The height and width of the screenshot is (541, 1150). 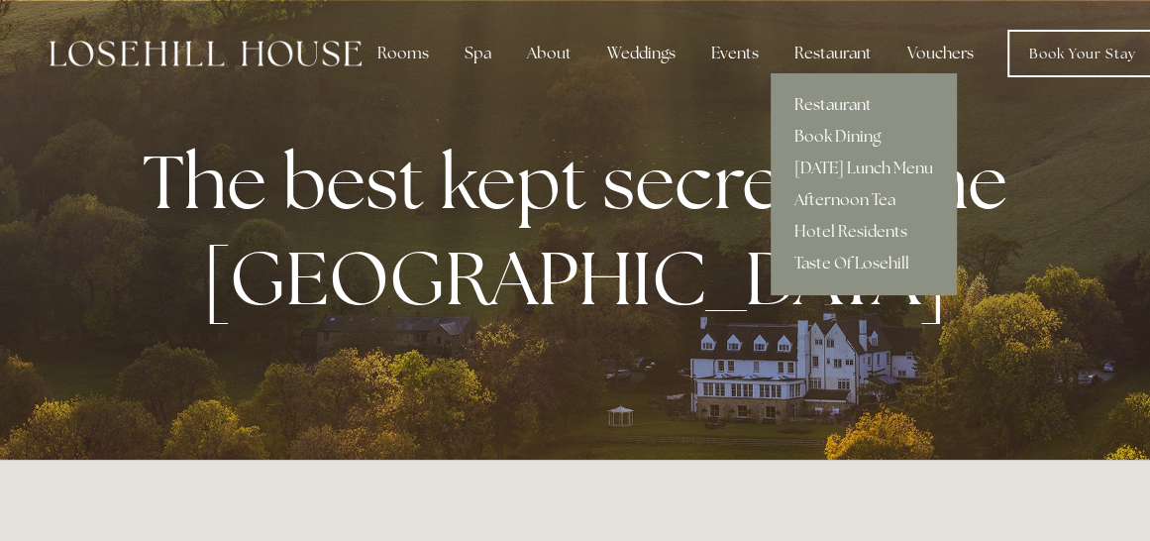 What do you see at coordinates (833, 53) in the screenshot?
I see `div: Restaurant` at bounding box center [833, 53].